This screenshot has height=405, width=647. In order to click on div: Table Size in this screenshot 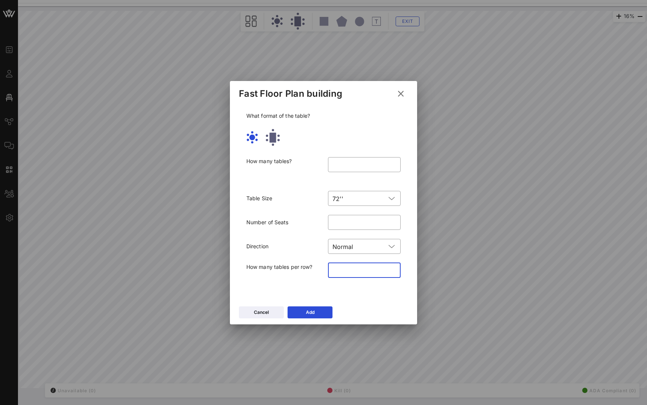, I will do `click(283, 198)`.